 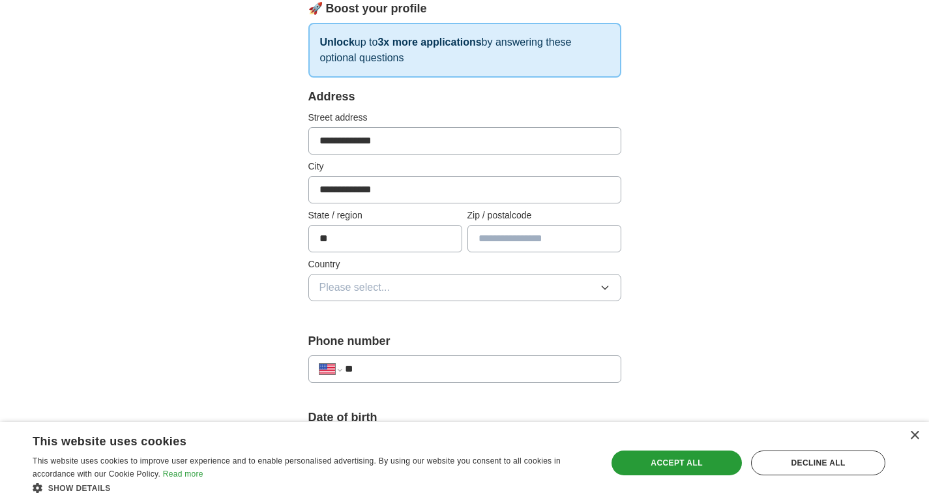 What do you see at coordinates (914, 436) in the screenshot?
I see `div: Close` at bounding box center [914, 436].